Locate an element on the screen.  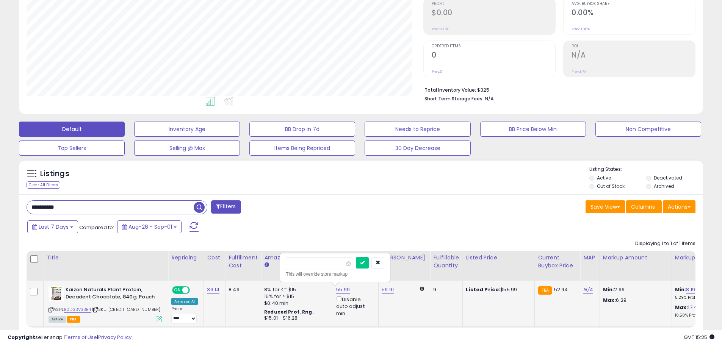
div: Fulfillment Cost is located at coordinates (243, 262).